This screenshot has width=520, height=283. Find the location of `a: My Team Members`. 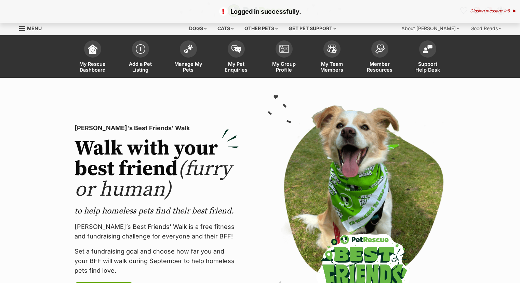

a: My Team Members is located at coordinates (332, 57).